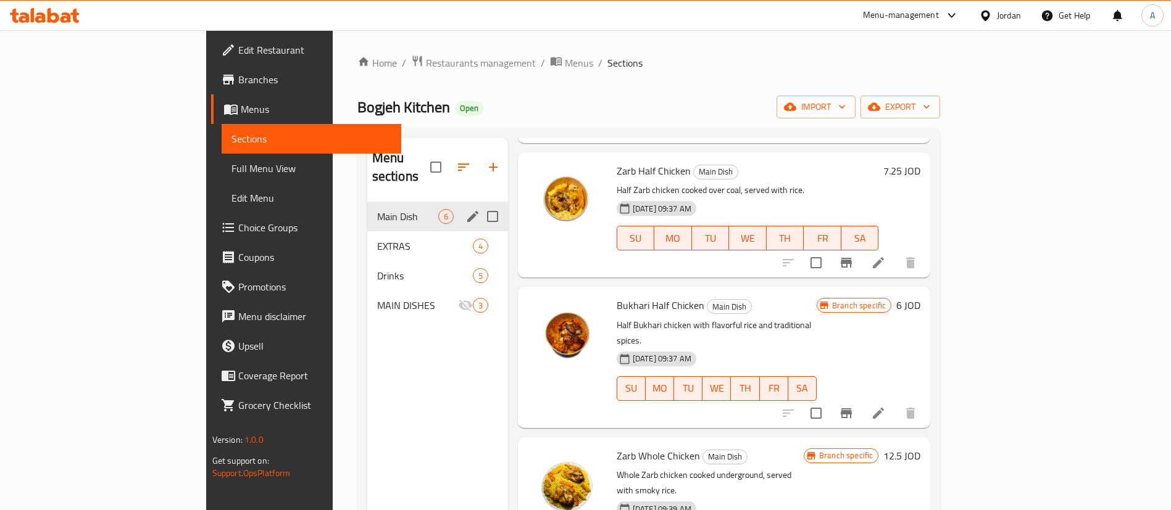 The width and height of the screenshot is (1171, 510). What do you see at coordinates (688, 388) in the screenshot?
I see `span: TU` at bounding box center [688, 388].